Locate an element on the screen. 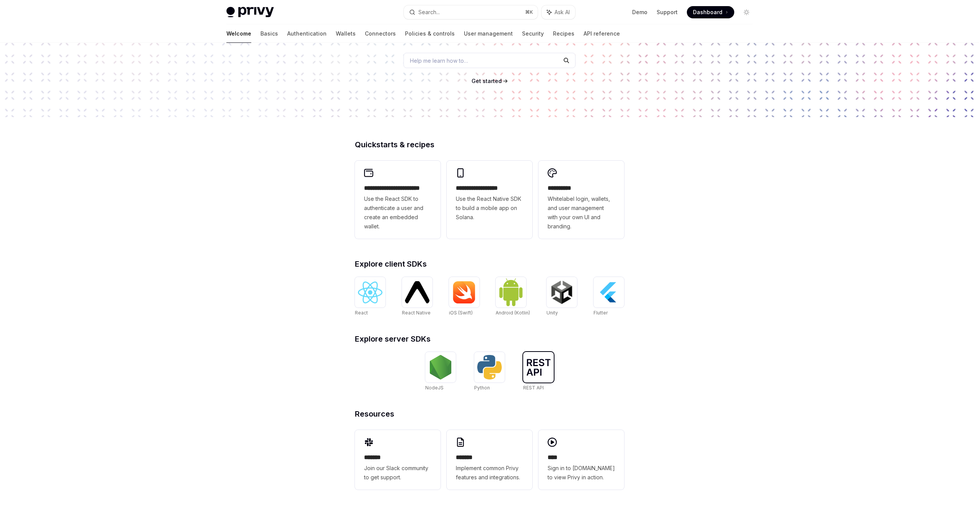 The height and width of the screenshot is (508, 979). a: Wallets is located at coordinates (346, 34).